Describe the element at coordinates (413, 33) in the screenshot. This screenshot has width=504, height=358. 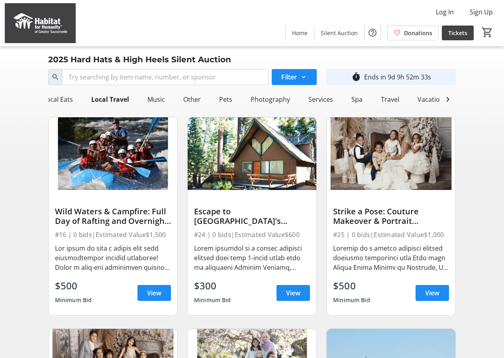
I see `a: Donations` at that location.